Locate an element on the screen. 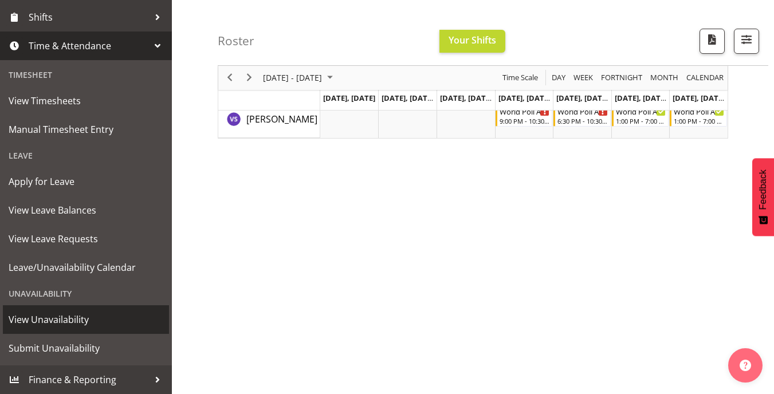 Image resolution: width=774 pixels, height=394 pixels. a: Manual Timesheet Entry is located at coordinates (86, 130).